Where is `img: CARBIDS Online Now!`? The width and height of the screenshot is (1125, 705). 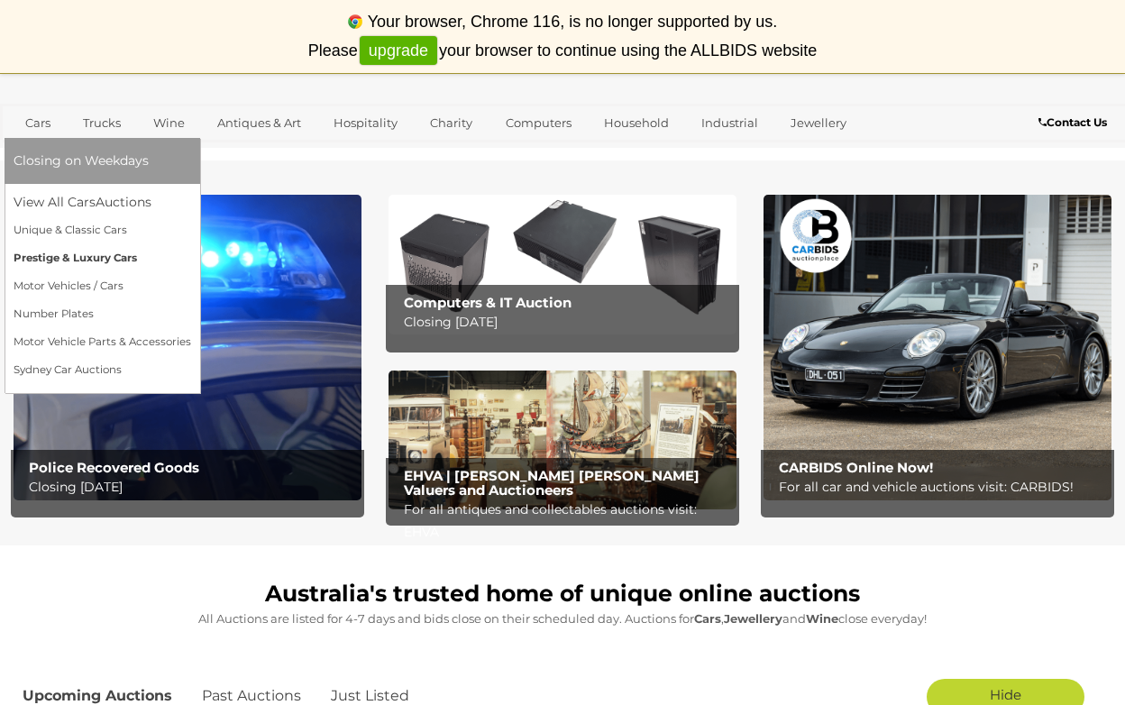 img: CARBIDS Online Now! is located at coordinates (937, 347).